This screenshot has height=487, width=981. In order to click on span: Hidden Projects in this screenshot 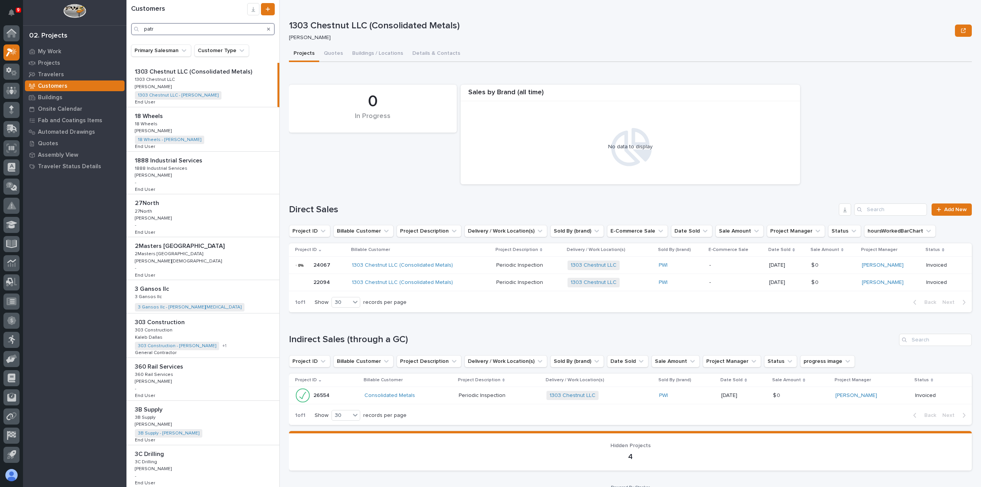, I will do `click(630, 446)`.